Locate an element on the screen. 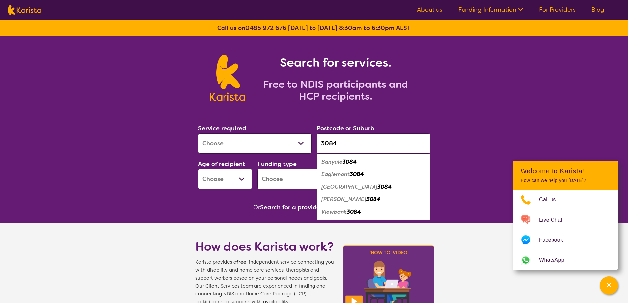  label: Postcode or Suburb is located at coordinates (345, 128).